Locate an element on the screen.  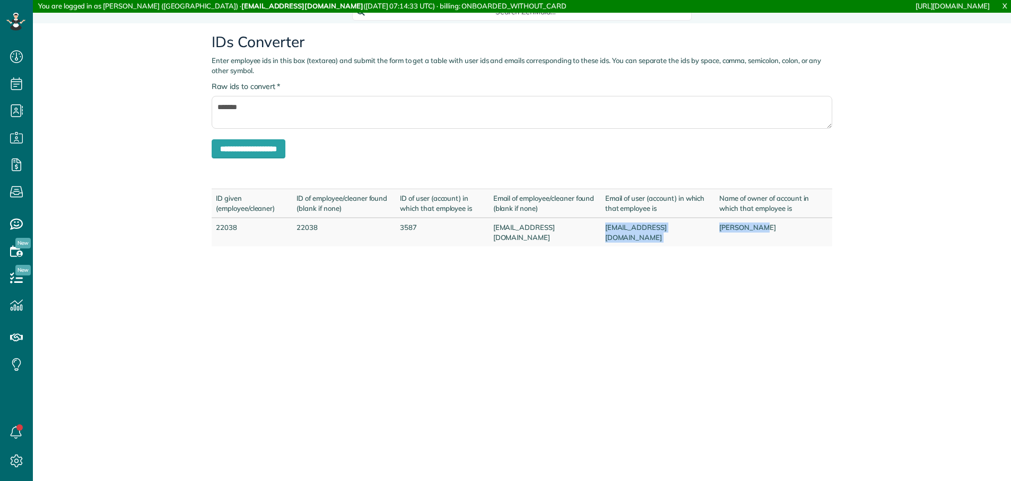
td: Email of user (account) in which that employee is is located at coordinates (658, 204).